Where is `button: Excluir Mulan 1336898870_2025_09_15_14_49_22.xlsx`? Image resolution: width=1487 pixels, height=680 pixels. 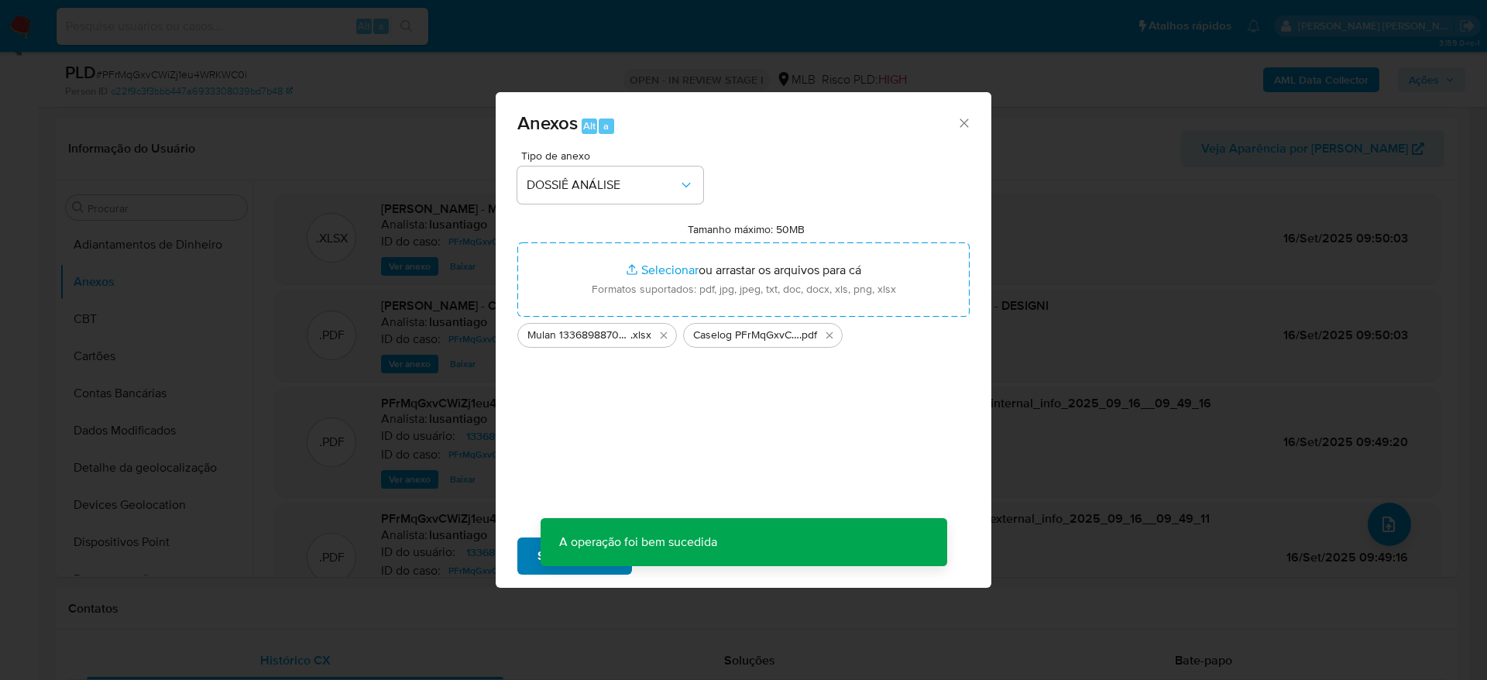
button: Excluir Mulan 1336898870_2025_09_15_14_49_22.xlsx is located at coordinates (664, 335).